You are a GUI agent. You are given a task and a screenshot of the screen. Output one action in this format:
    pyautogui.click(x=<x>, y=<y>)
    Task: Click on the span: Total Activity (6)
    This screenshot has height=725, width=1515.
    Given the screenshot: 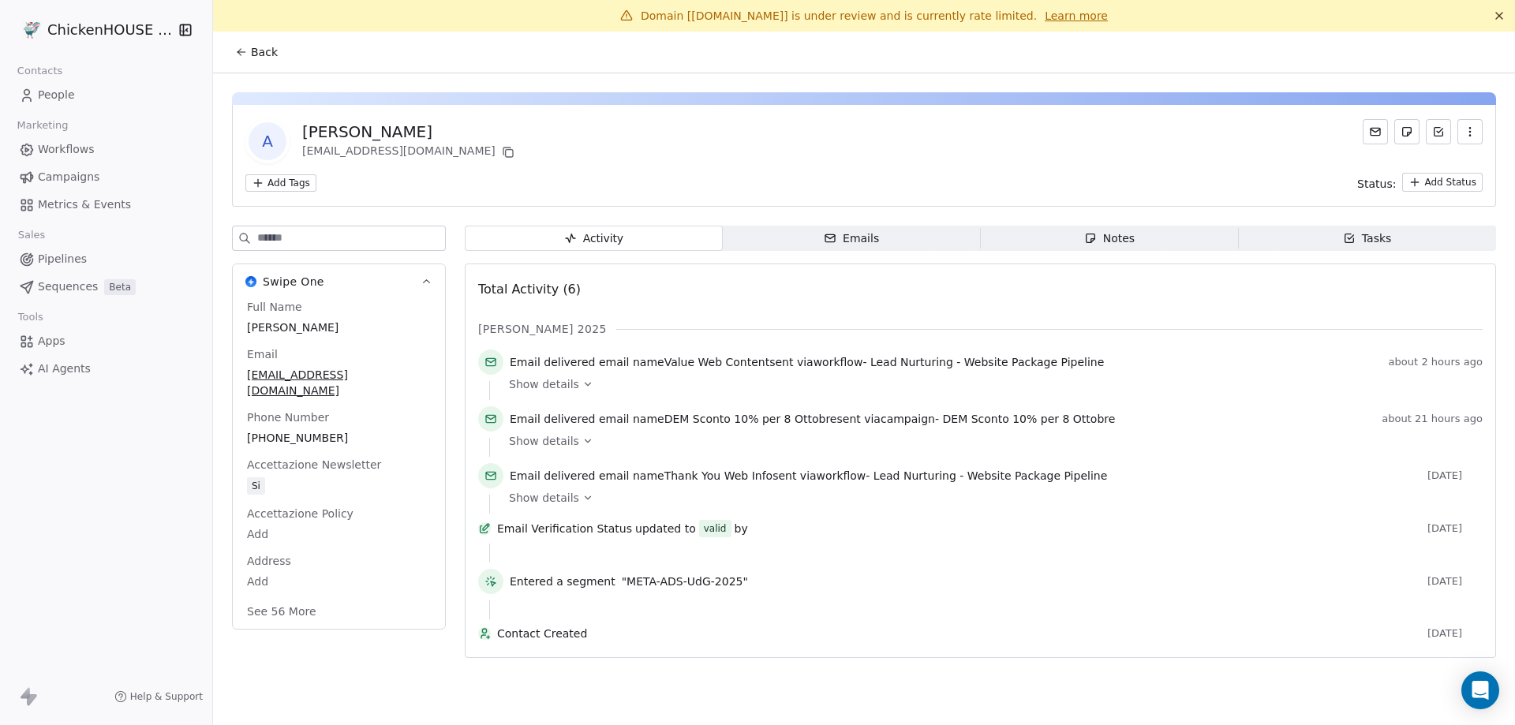 What is the action you would take?
    pyautogui.click(x=529, y=289)
    